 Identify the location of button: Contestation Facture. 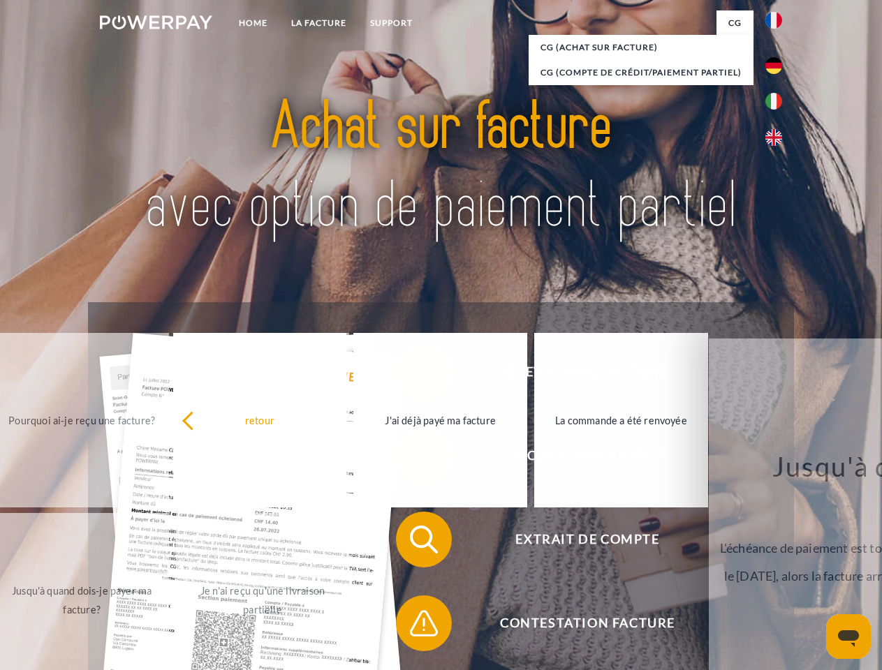
(577, 624).